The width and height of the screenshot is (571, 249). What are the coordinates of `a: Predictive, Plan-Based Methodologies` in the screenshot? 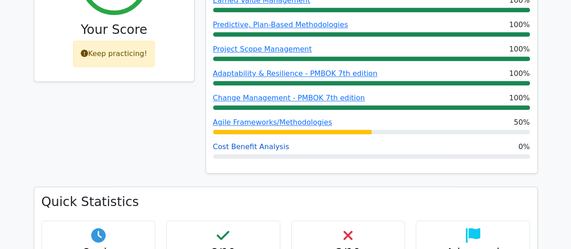 It's located at (280, 24).